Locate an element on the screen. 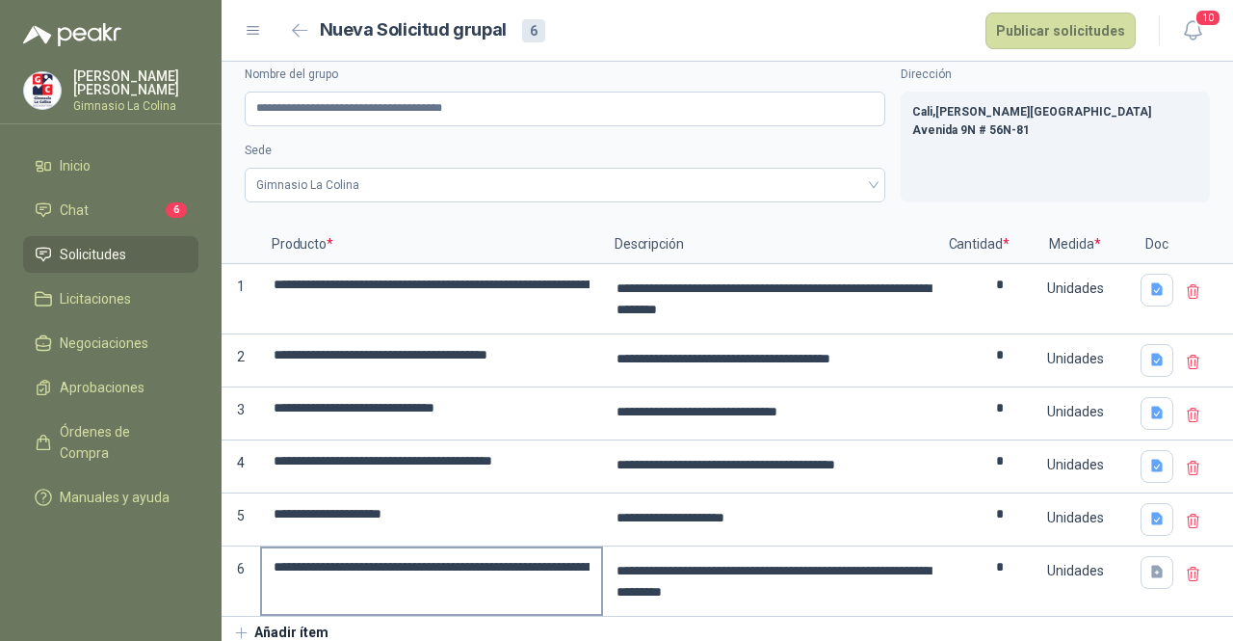 Image resolution: width=1233 pixels, height=641 pixels. h2: Nueva Solicitud grupal is located at coordinates (413, 30).